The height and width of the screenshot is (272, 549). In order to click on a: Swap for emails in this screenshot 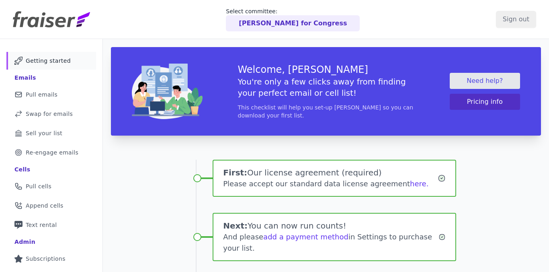, I will do `click(51, 114)`.